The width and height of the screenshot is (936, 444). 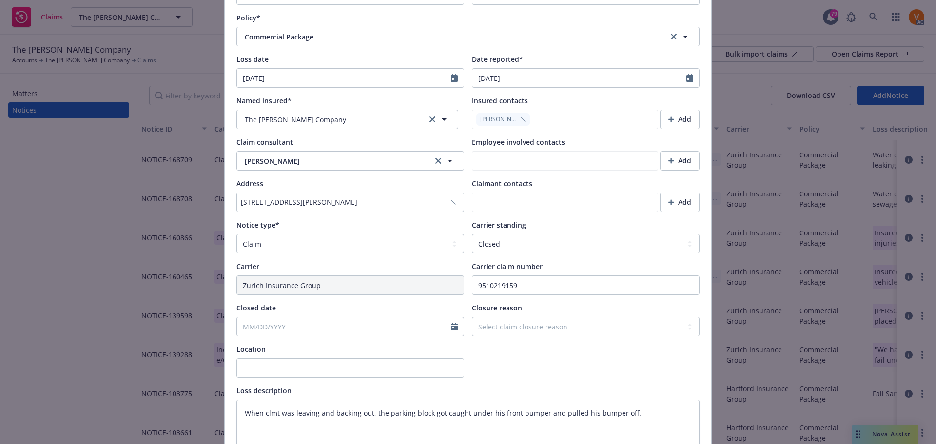 What do you see at coordinates (497, 59) in the screenshot?
I see `span: Date reported*` at bounding box center [497, 59].